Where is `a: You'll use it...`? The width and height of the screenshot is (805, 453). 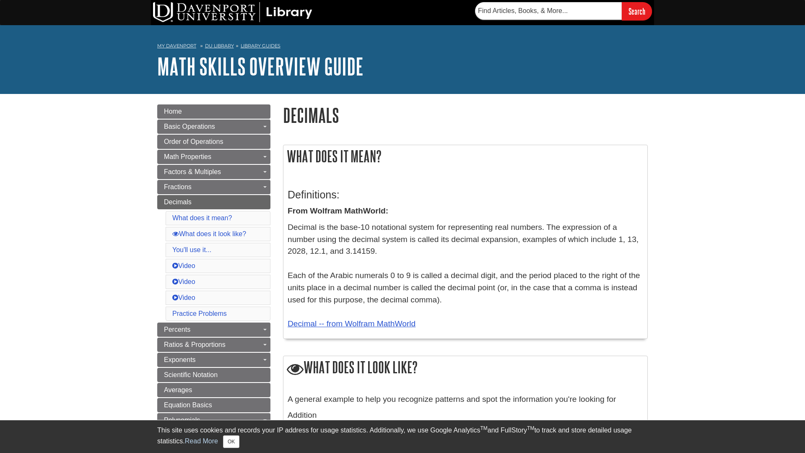
a: You'll use it... is located at coordinates (192, 250).